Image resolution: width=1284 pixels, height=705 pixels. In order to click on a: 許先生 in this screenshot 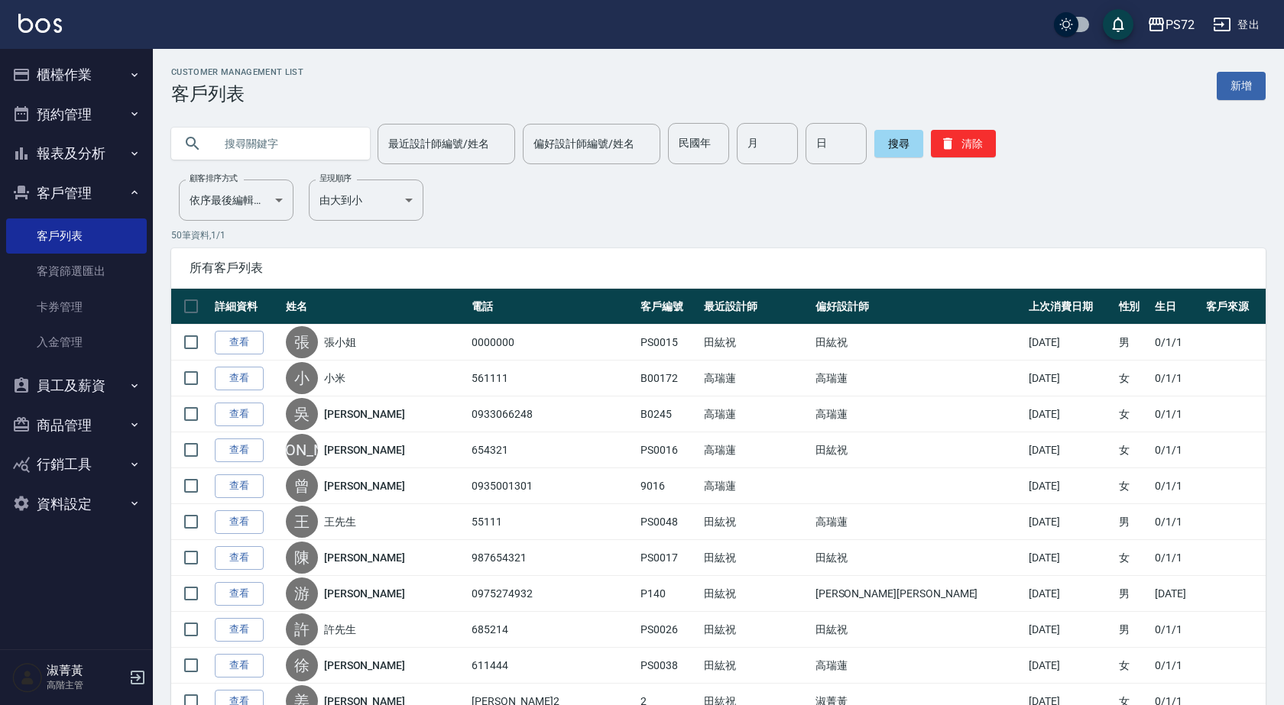, I will do `click(340, 630)`.